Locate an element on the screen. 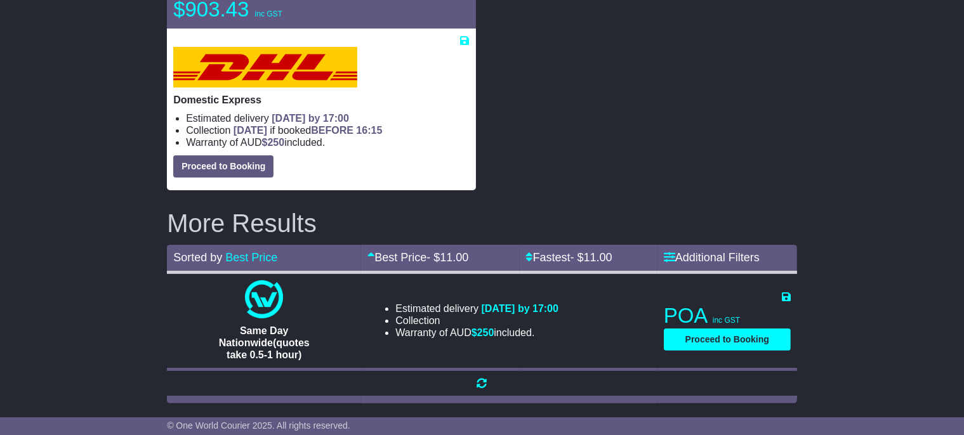 Image resolution: width=964 pixels, height=435 pixels. a: Fastest- $11.00 is located at coordinates (569, 258).